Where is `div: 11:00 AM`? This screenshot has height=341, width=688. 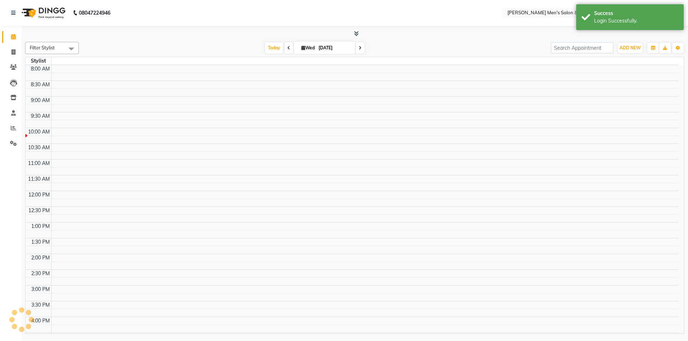
div: 11:00 AM is located at coordinates (39, 163).